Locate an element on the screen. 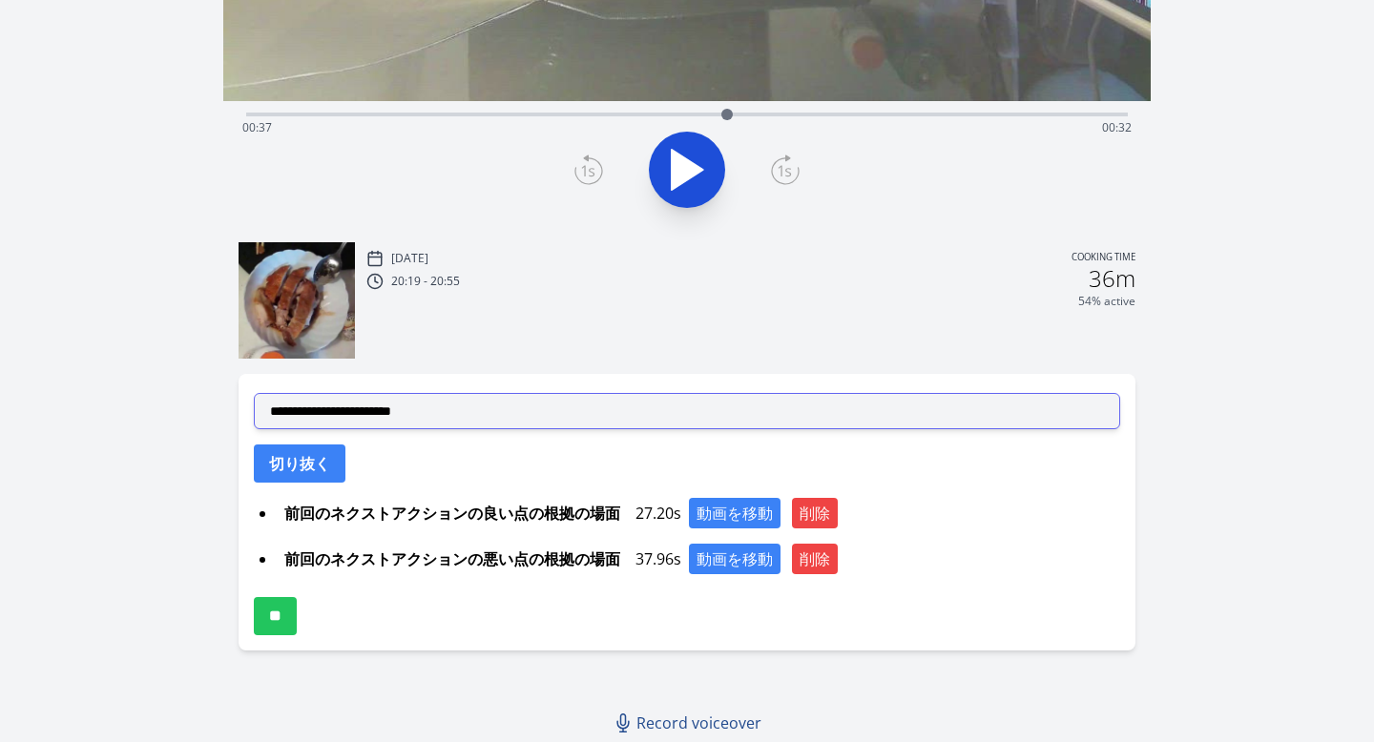 The height and width of the screenshot is (742, 1374). span: 00:32 is located at coordinates (1116, 127).